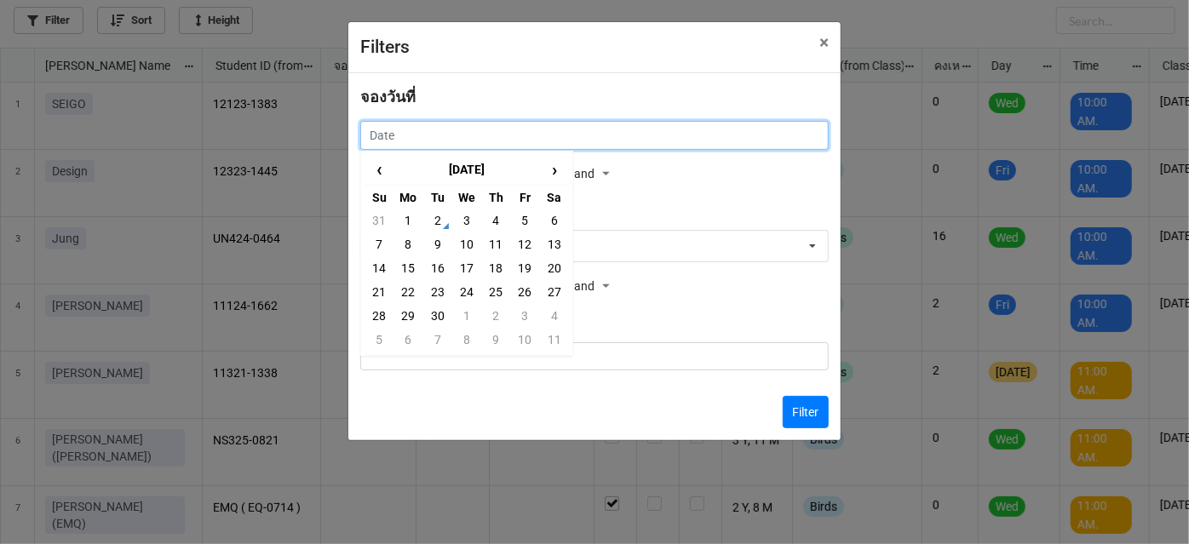 This screenshot has height=544, width=1189. Describe the element at coordinates (388, 97) in the screenshot. I see `label: จองวันที่` at that location.